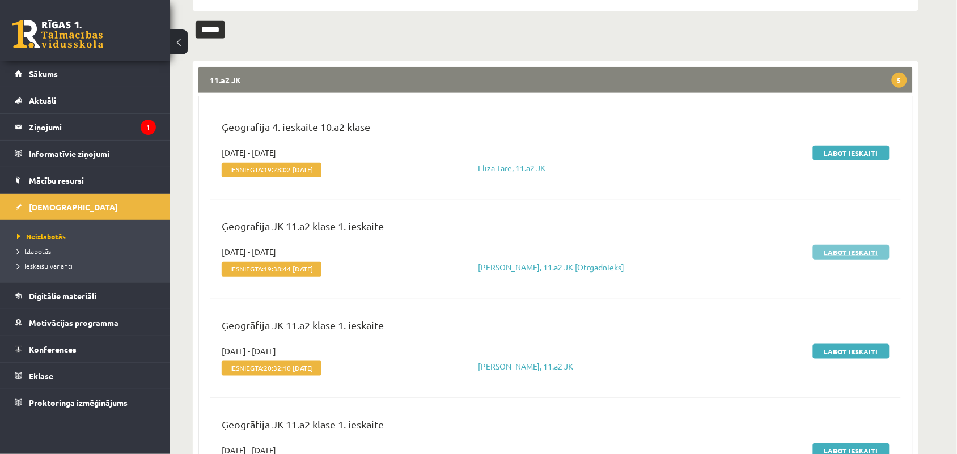 The width and height of the screenshot is (957, 454). What do you see at coordinates (512, 168) in the screenshot?
I see `a: Elīza Tāre, 11.a2 JK` at bounding box center [512, 168].